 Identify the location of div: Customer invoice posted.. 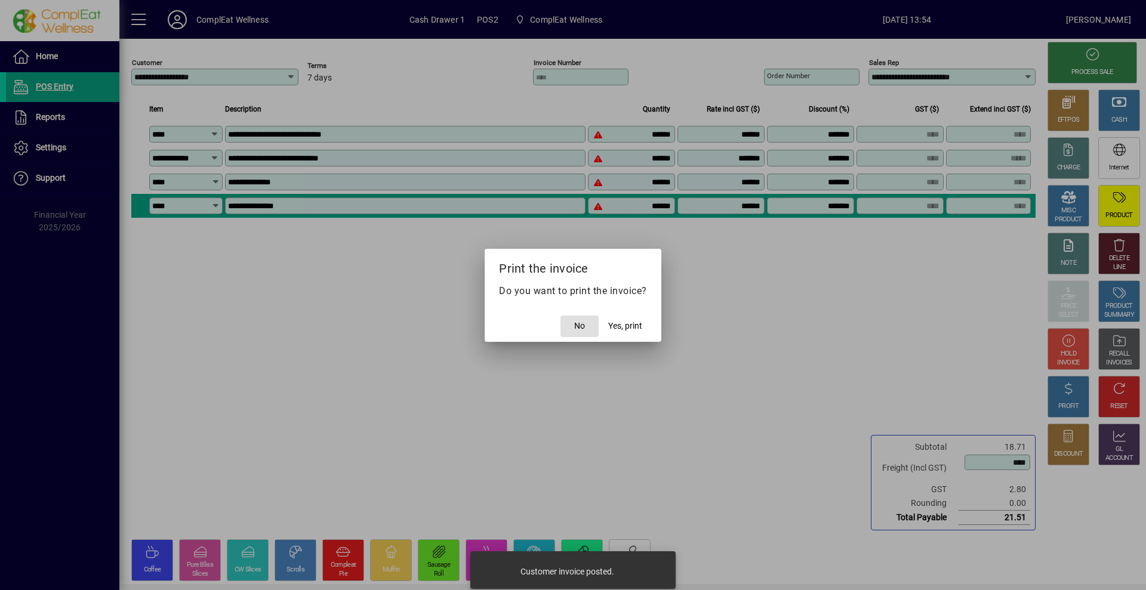
(567, 572).